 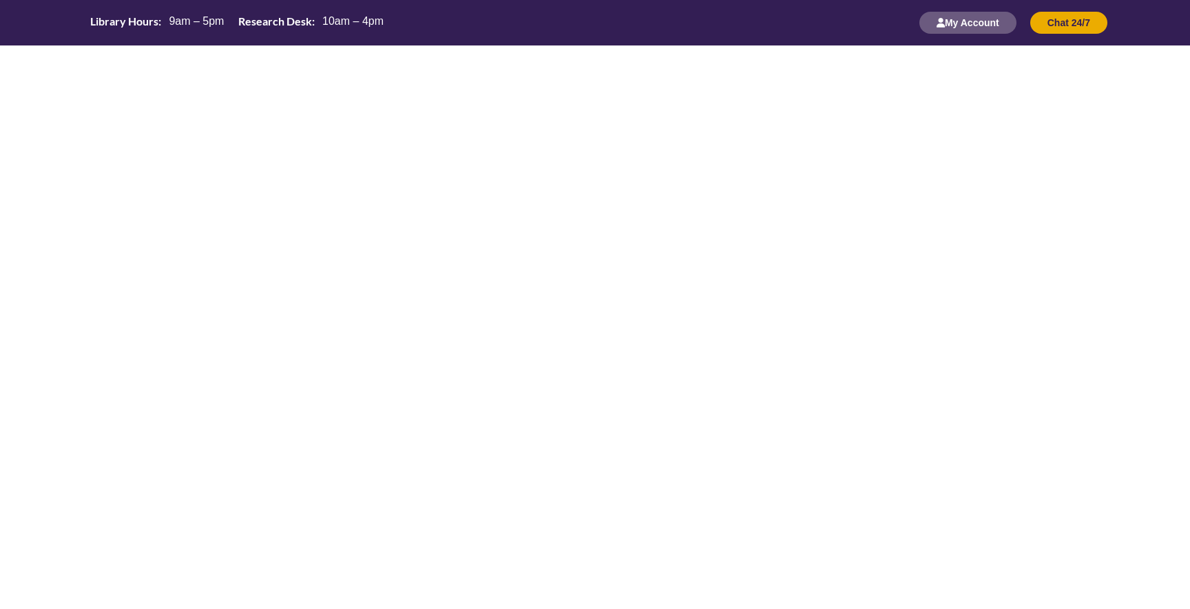 What do you see at coordinates (1069, 23) in the screenshot?
I see `button: Chat 24/7` at bounding box center [1069, 23].